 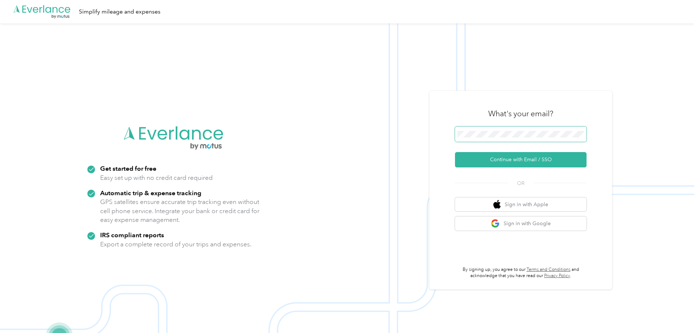 I want to click on p: By signing up, you agree to our and acknowledge that you have read our ., so click(x=521, y=273).